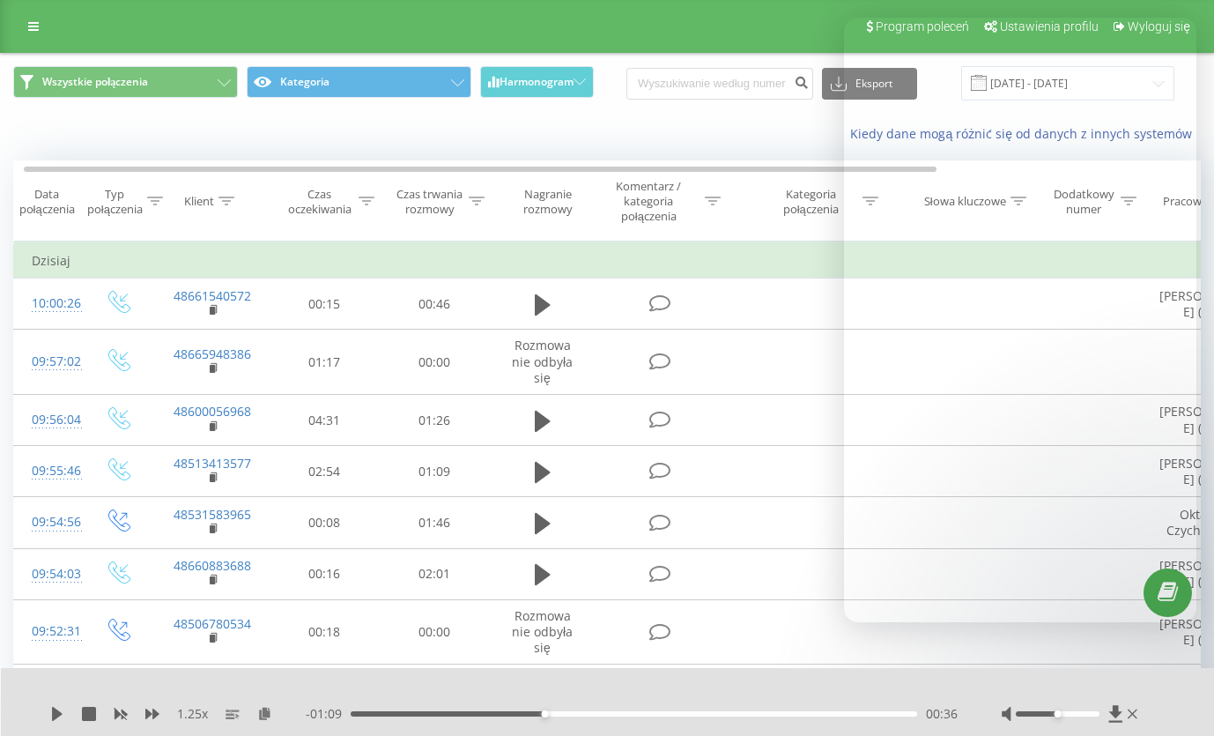  What do you see at coordinates (212, 514) in the screenshot?
I see `a: 48531583965` at bounding box center [212, 514].